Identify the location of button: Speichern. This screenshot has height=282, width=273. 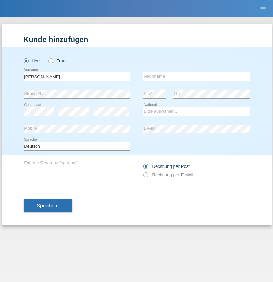
(48, 206).